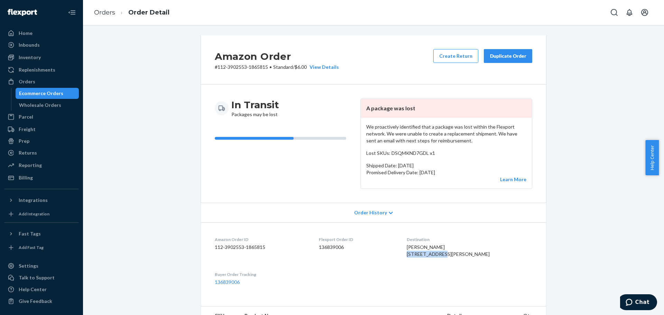  What do you see at coordinates (42, 33) in the screenshot?
I see `a: Home` at bounding box center [42, 33].